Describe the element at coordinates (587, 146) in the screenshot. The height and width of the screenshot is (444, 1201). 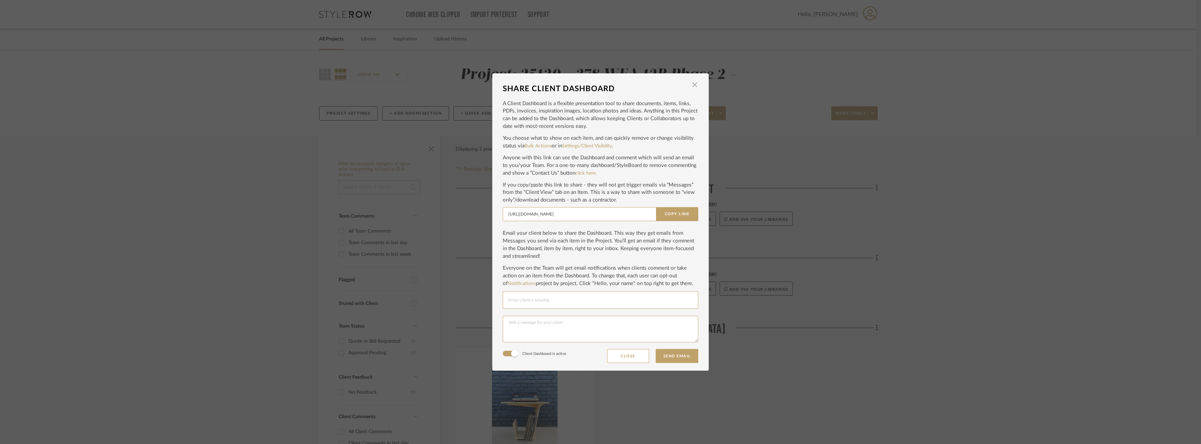
I see `a: Settings/Client Visibility` at that location.